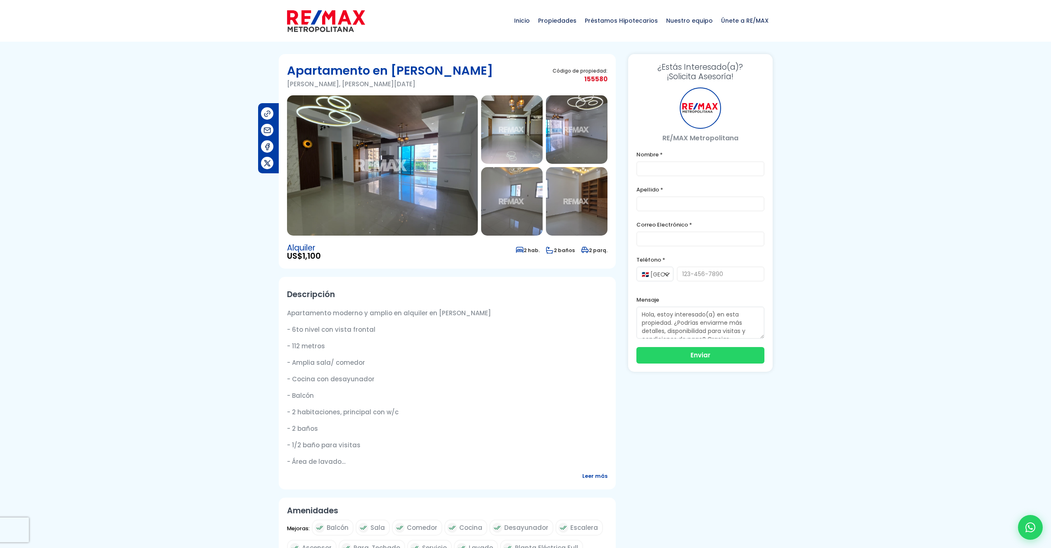  What do you see at coordinates (700, 323) in the screenshot?
I see `textarea: Hola, estoy interesado(a) en esta propiedad. ¿Podrías enviarme más detalles, disponibilidad para ...` at bounding box center [700, 323].